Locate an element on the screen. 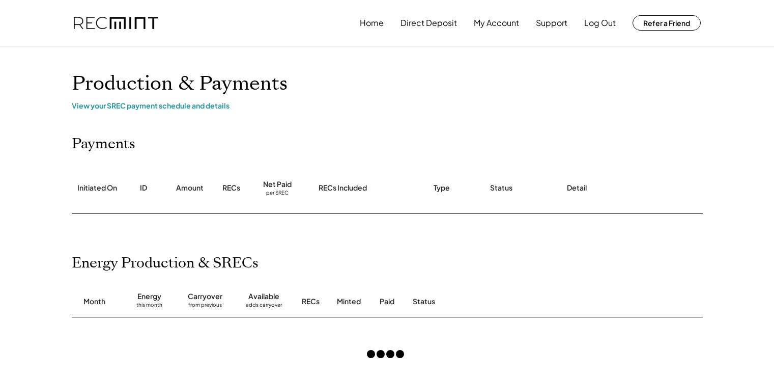 The width and height of the screenshot is (774, 376). div: Carryover is located at coordinates (205, 296).